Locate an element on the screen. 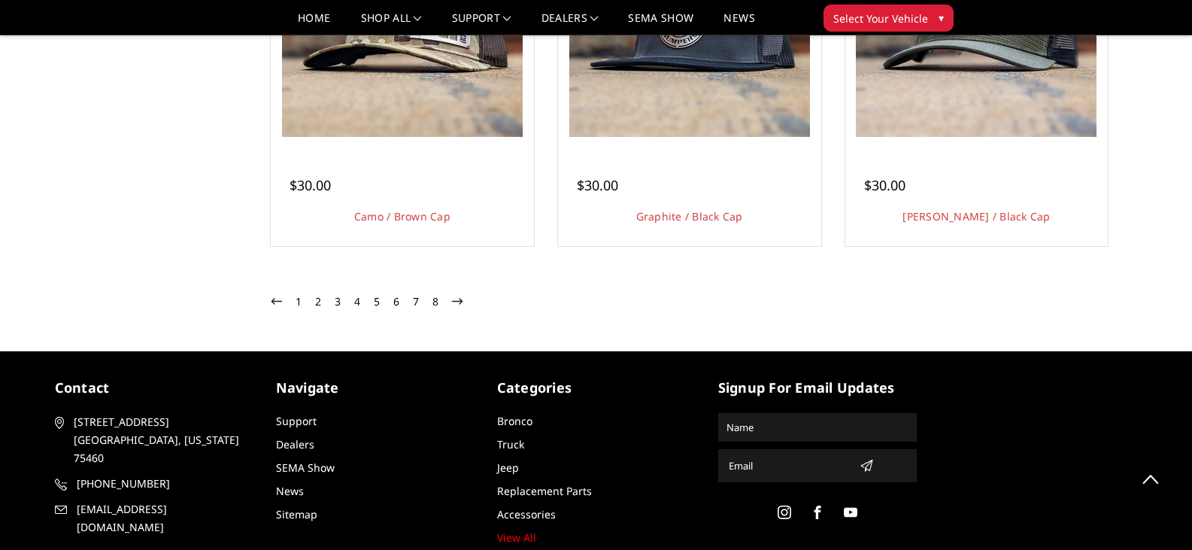 The image size is (1192, 550). a: 6 is located at coordinates (396, 302).